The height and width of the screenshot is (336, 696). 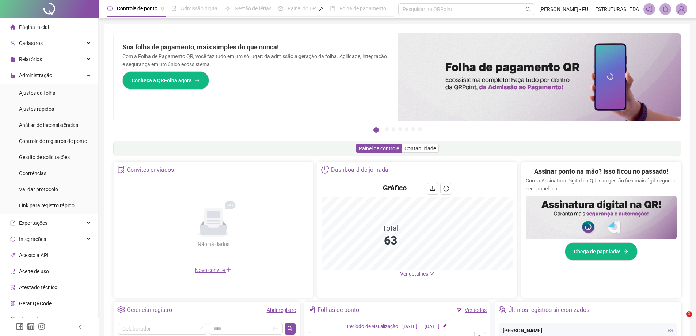 I want to click on button: 7, so click(x=420, y=129).